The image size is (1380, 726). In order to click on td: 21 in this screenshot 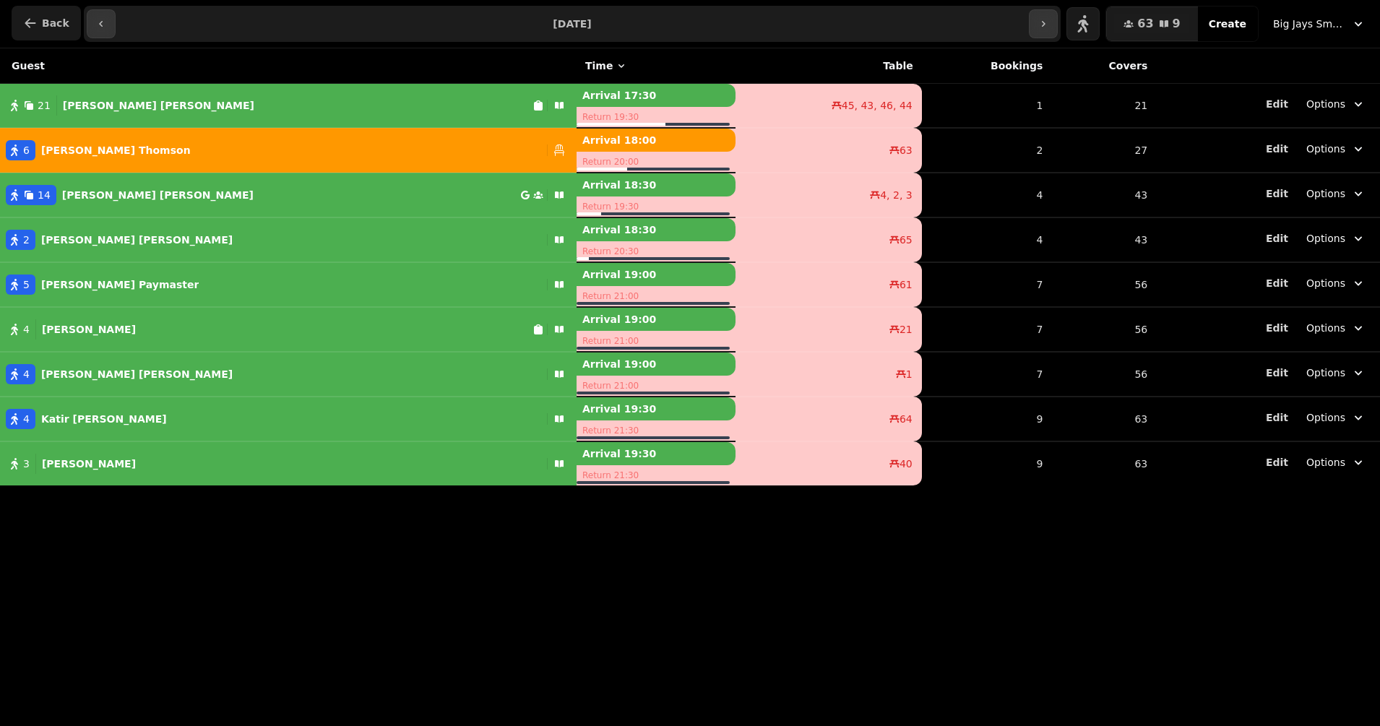, I will do `click(1103, 106)`.